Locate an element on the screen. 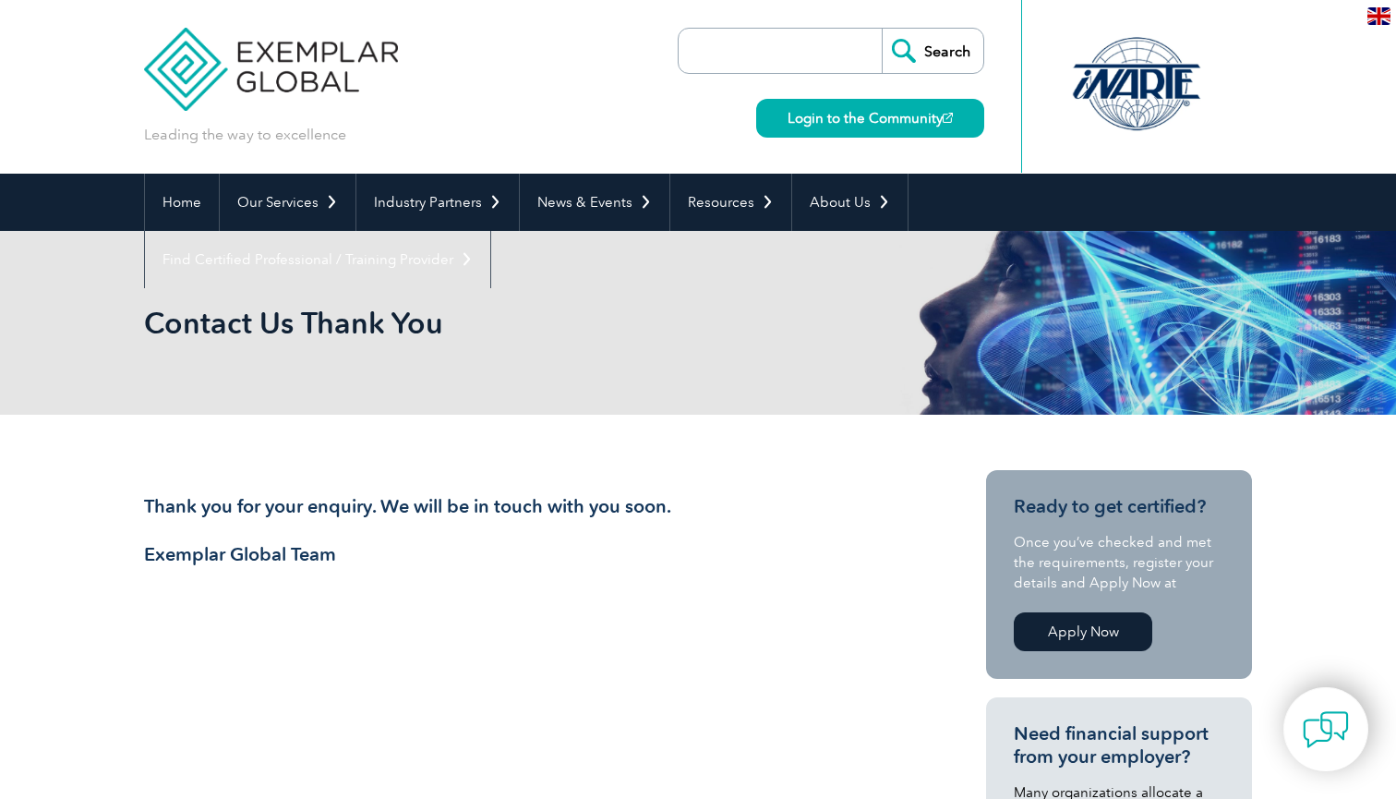  input: Search is located at coordinates (933, 51).